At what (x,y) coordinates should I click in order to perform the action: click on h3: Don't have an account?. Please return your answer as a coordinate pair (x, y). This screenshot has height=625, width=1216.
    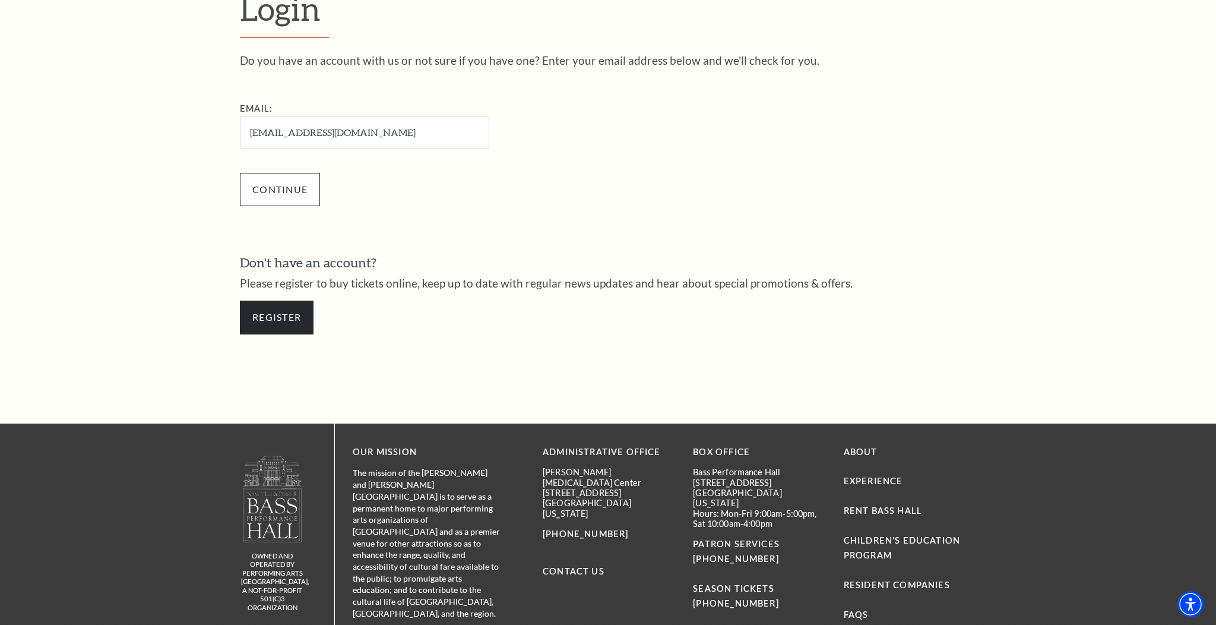
    Looking at the image, I should click on (608, 262).